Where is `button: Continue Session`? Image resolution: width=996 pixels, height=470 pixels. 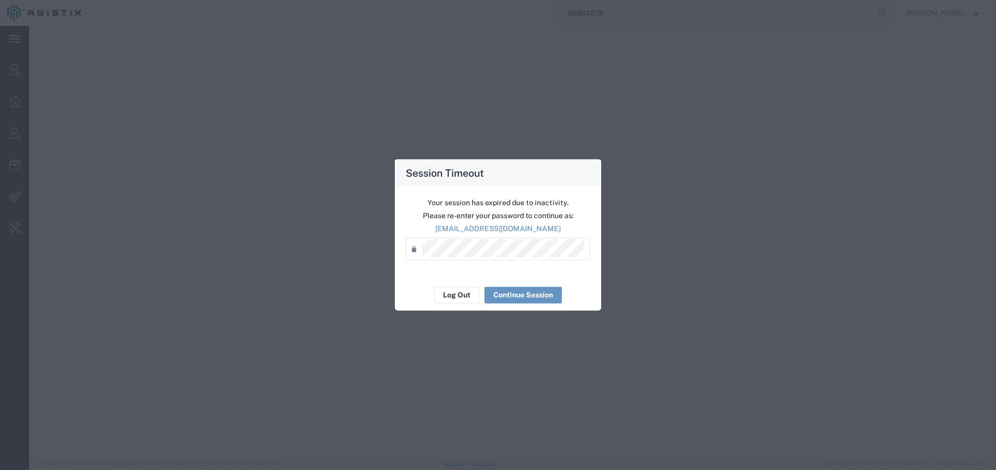 button: Continue Session is located at coordinates (523, 295).